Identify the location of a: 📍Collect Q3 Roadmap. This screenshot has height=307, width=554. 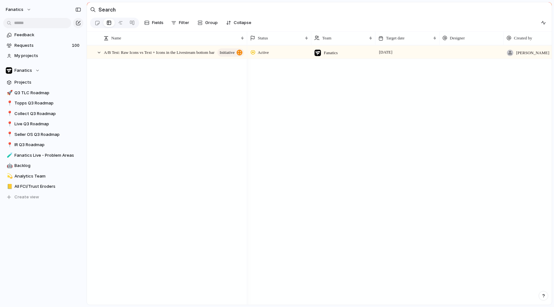
(43, 114).